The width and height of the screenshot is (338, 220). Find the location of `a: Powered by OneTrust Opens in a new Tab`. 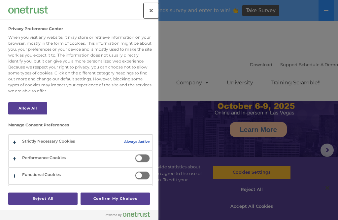

a: Powered by OneTrust Opens in a new Tab is located at coordinates (130, 215).